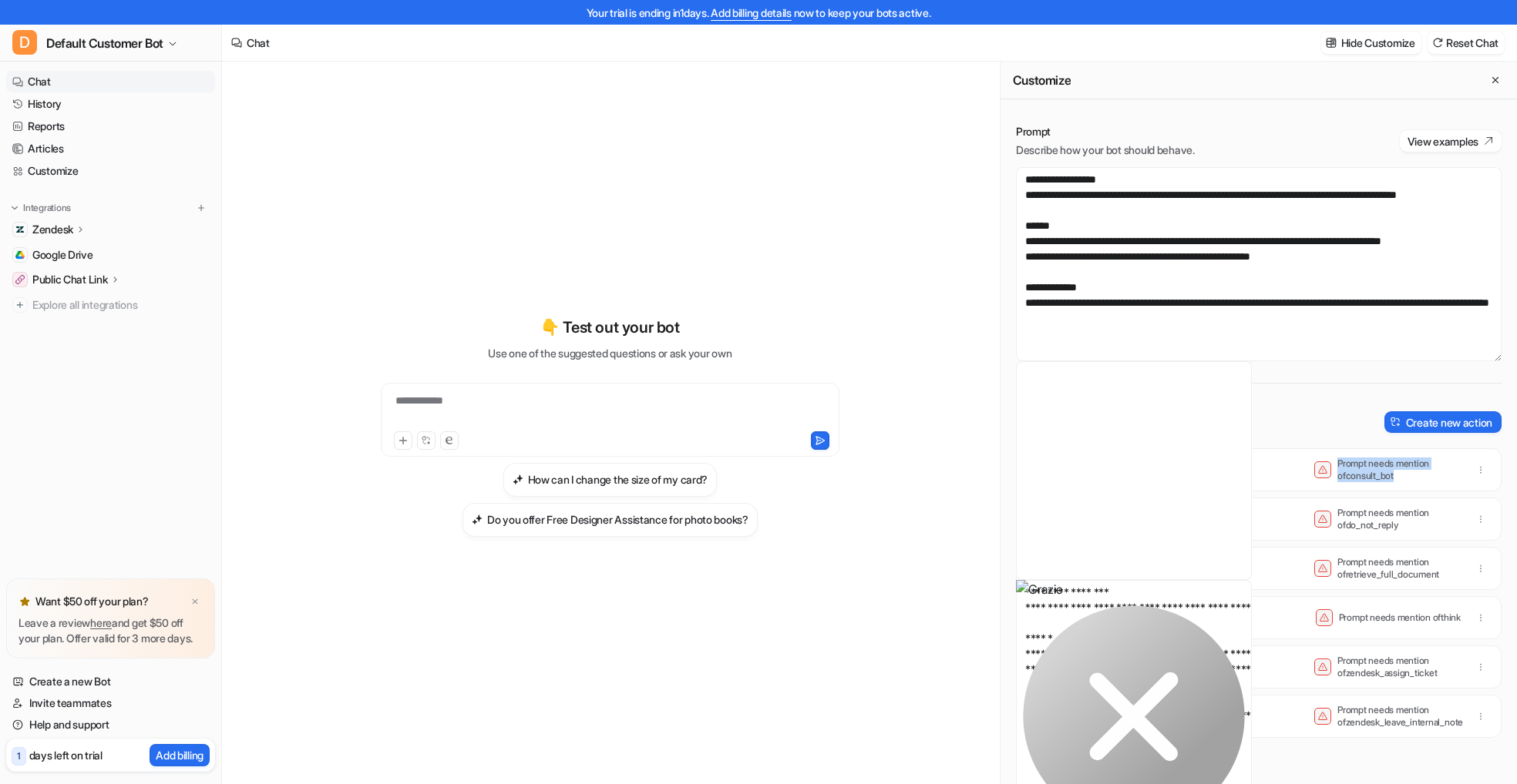 The width and height of the screenshot is (1517, 784). I want to click on button: How can I change the size of my card?How can I change the size of my card?, so click(610, 480).